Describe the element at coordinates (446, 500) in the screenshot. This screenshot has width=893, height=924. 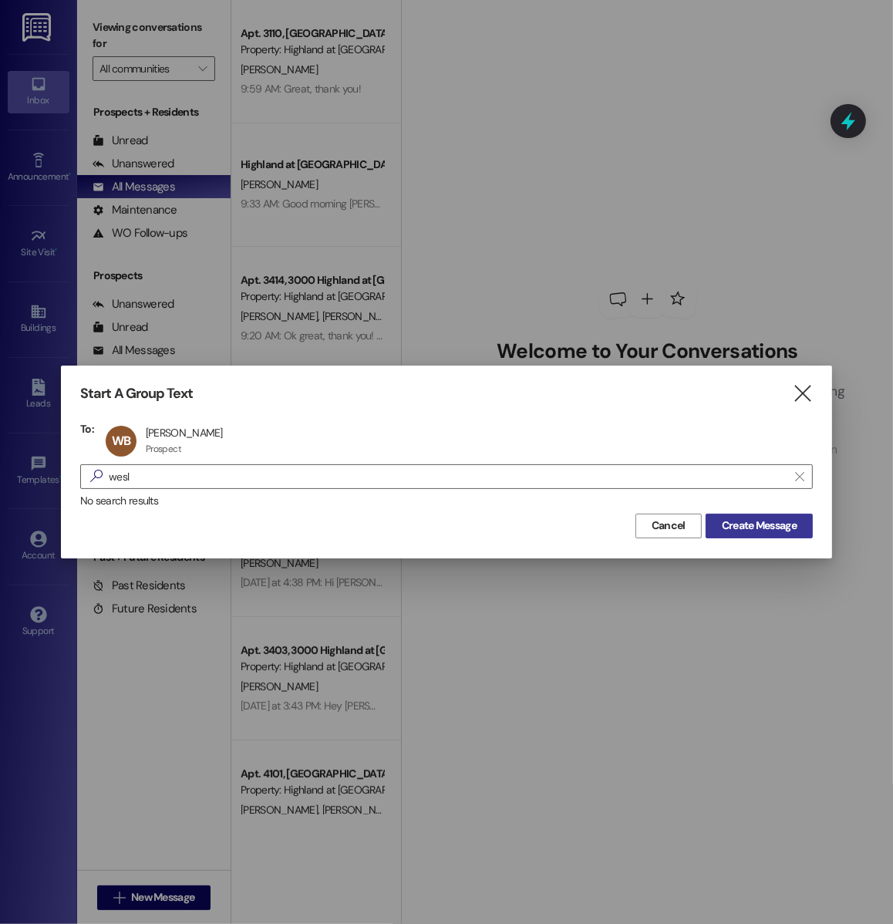
I see `div: No search results` at that location.